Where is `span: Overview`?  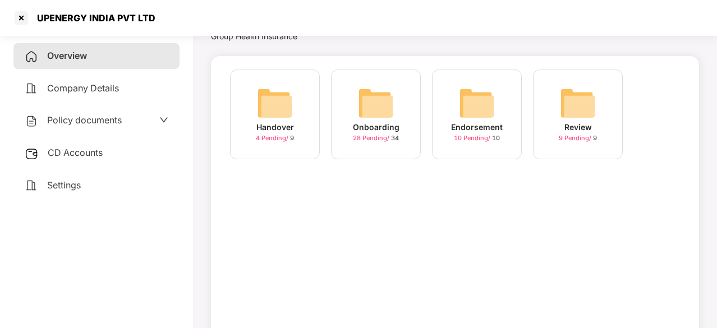 span: Overview is located at coordinates (67, 56).